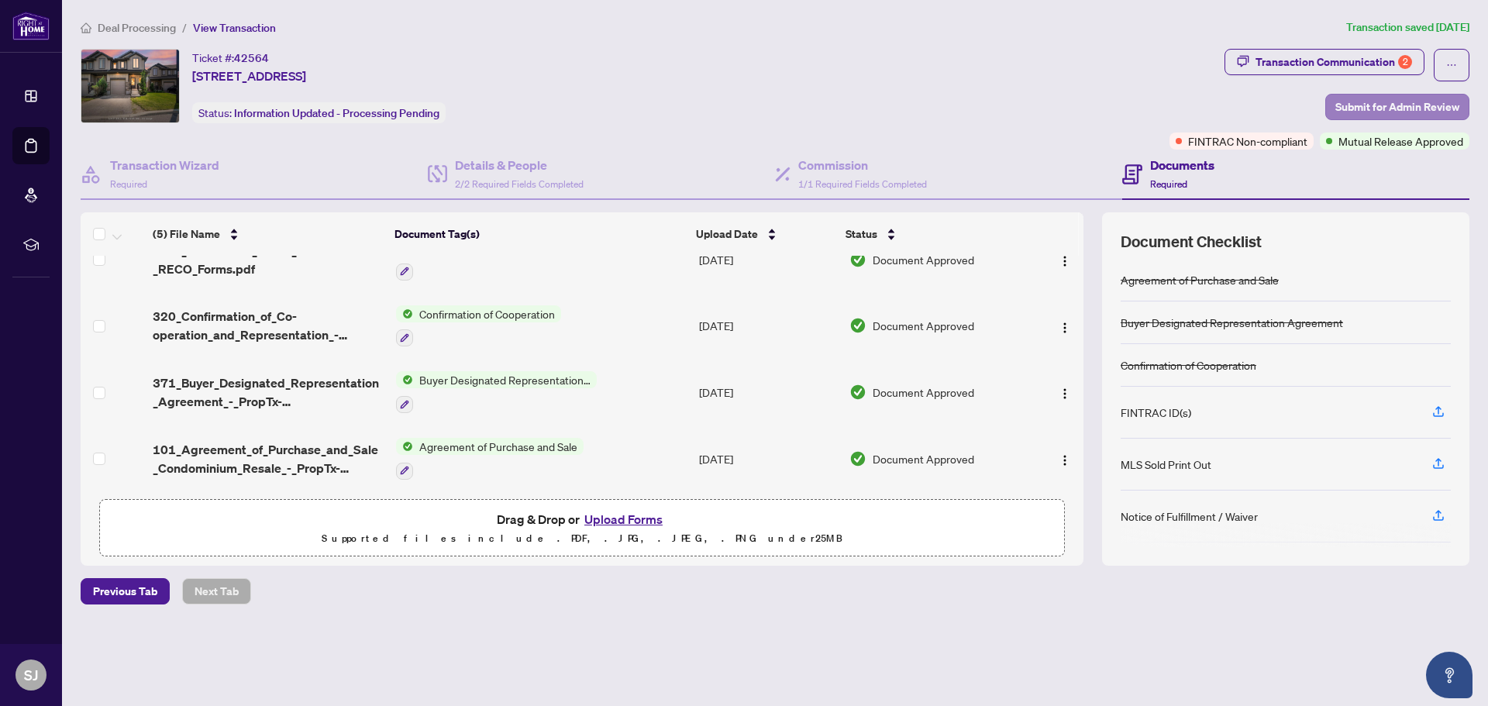  Describe the element at coordinates (1166, 464) in the screenshot. I see `div: MLS Sold Print Out` at that location.